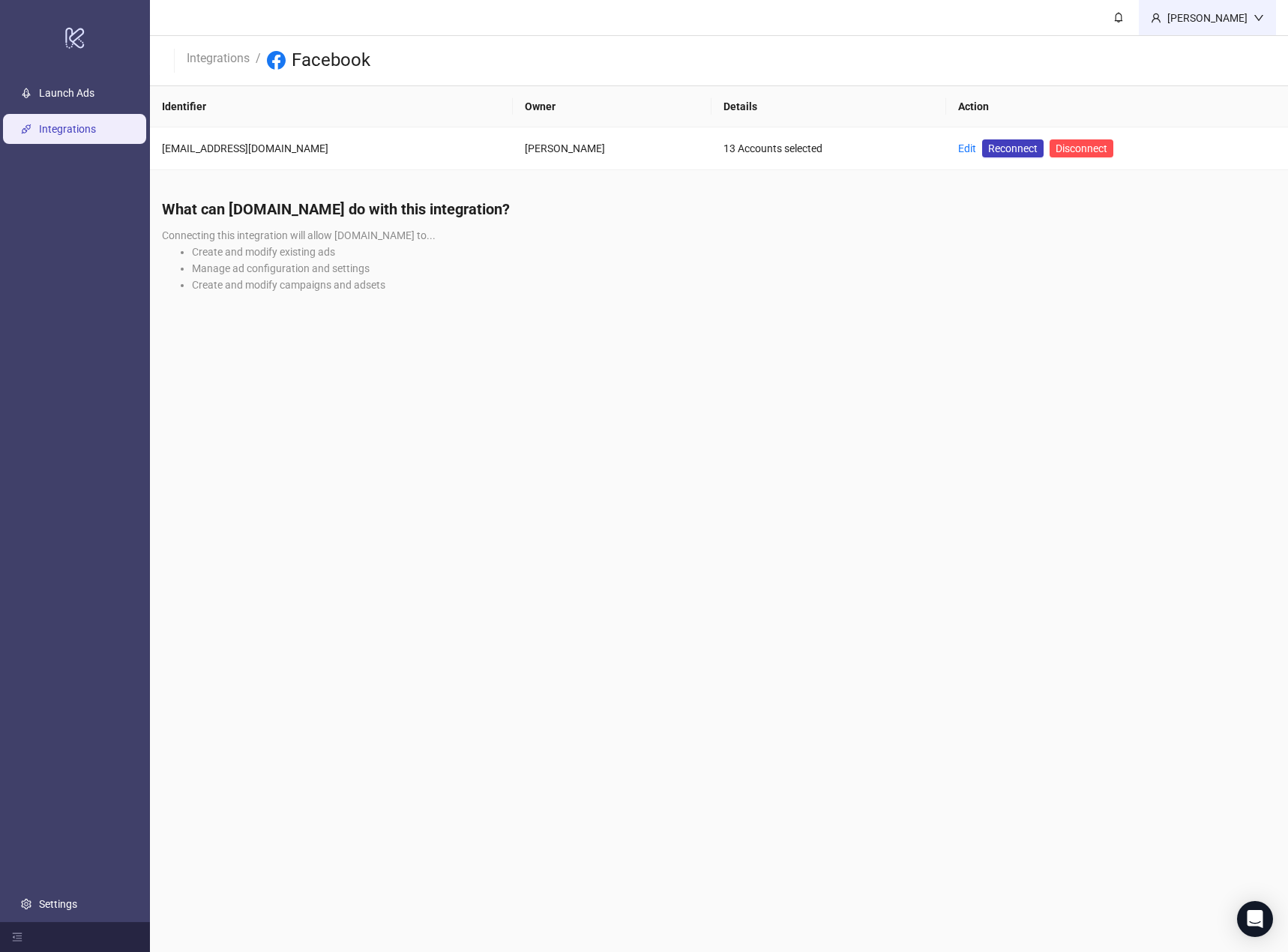 This screenshot has height=952, width=1288. I want to click on a: Settings, so click(58, 905).